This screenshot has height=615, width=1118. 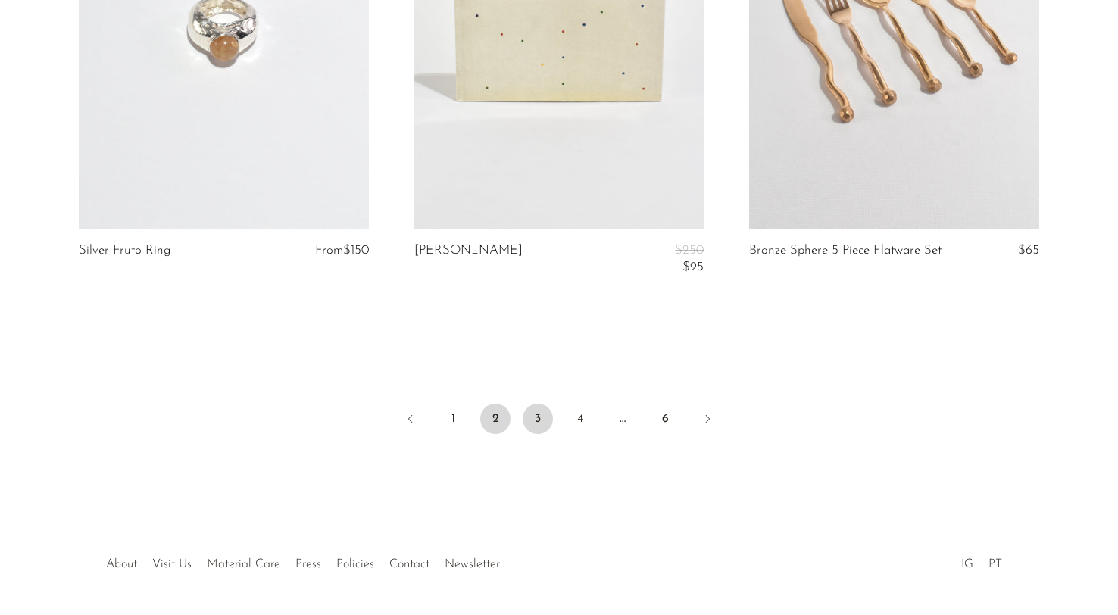 What do you see at coordinates (1029, 250) in the screenshot?
I see `span: $65` at bounding box center [1029, 250].